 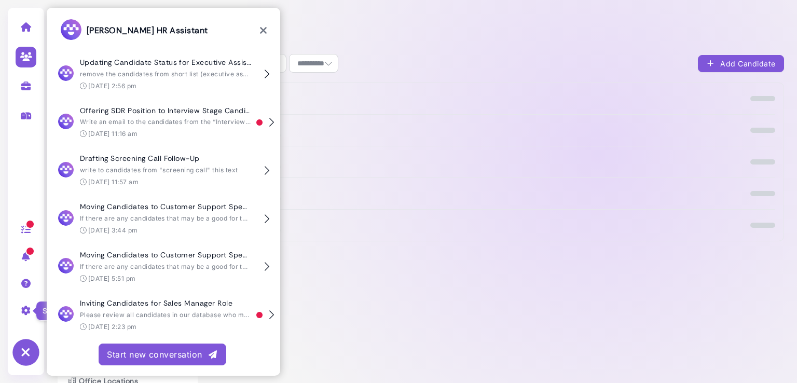 What do you see at coordinates (166, 158) in the screenshot?
I see `h4: Drafting Screening Call Follow-Up` at bounding box center [166, 158].